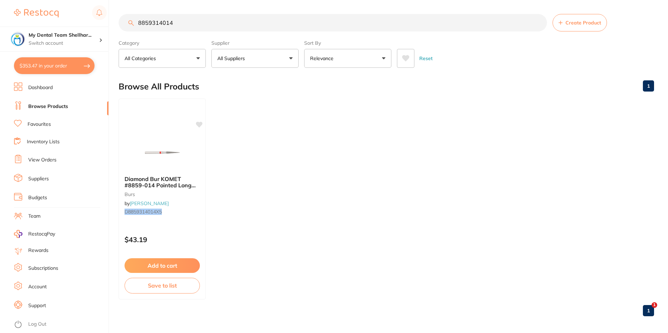 The height and width of the screenshot is (333, 668). I want to click on p: All Suppliers, so click(232, 58).